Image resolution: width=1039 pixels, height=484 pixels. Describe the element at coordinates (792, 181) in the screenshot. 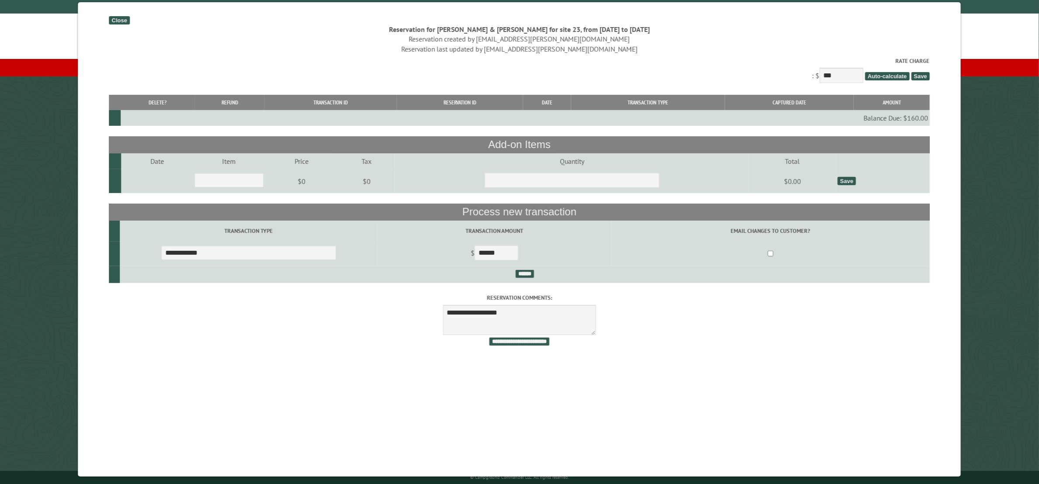

I see `td: $0.00` at that location.